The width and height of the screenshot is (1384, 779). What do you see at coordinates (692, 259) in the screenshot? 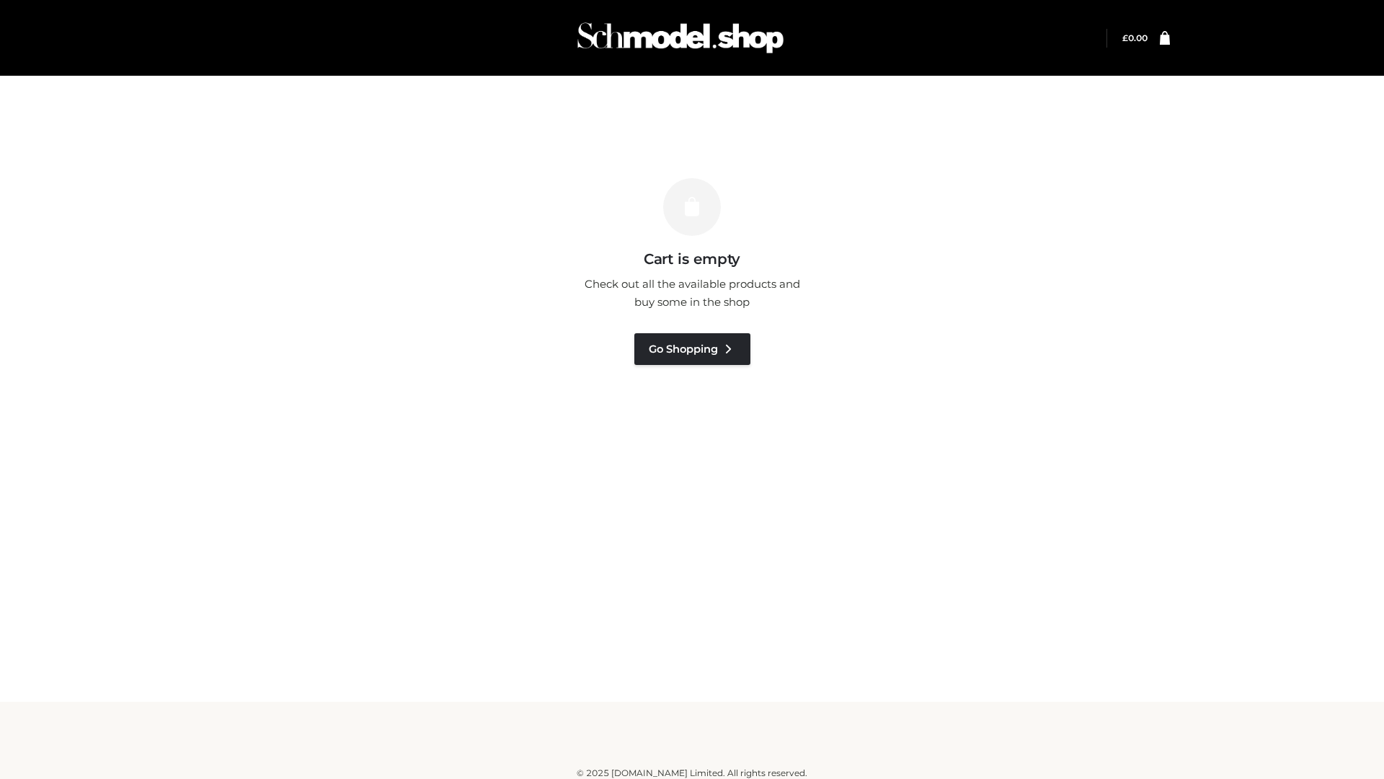
I see `h3: Cart is empty` at bounding box center [692, 259].